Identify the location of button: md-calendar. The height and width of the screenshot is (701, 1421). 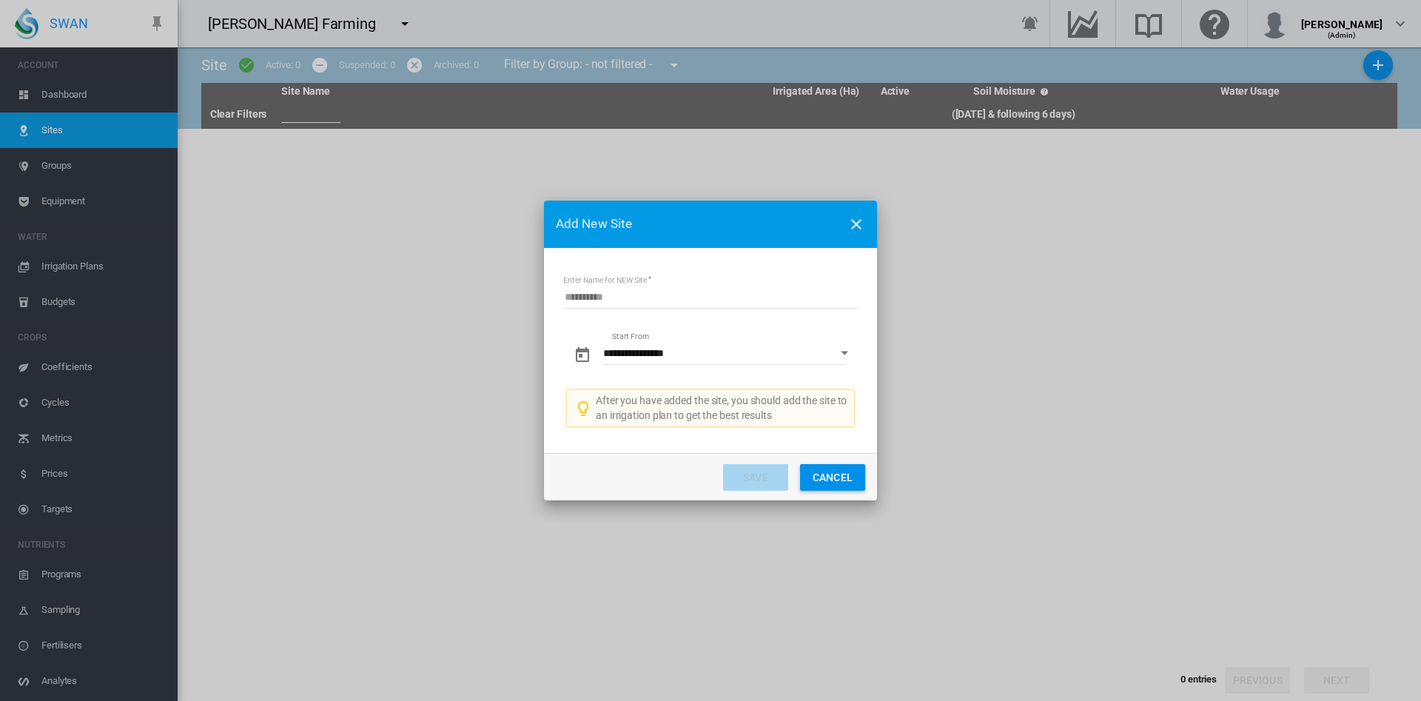
(583, 355).